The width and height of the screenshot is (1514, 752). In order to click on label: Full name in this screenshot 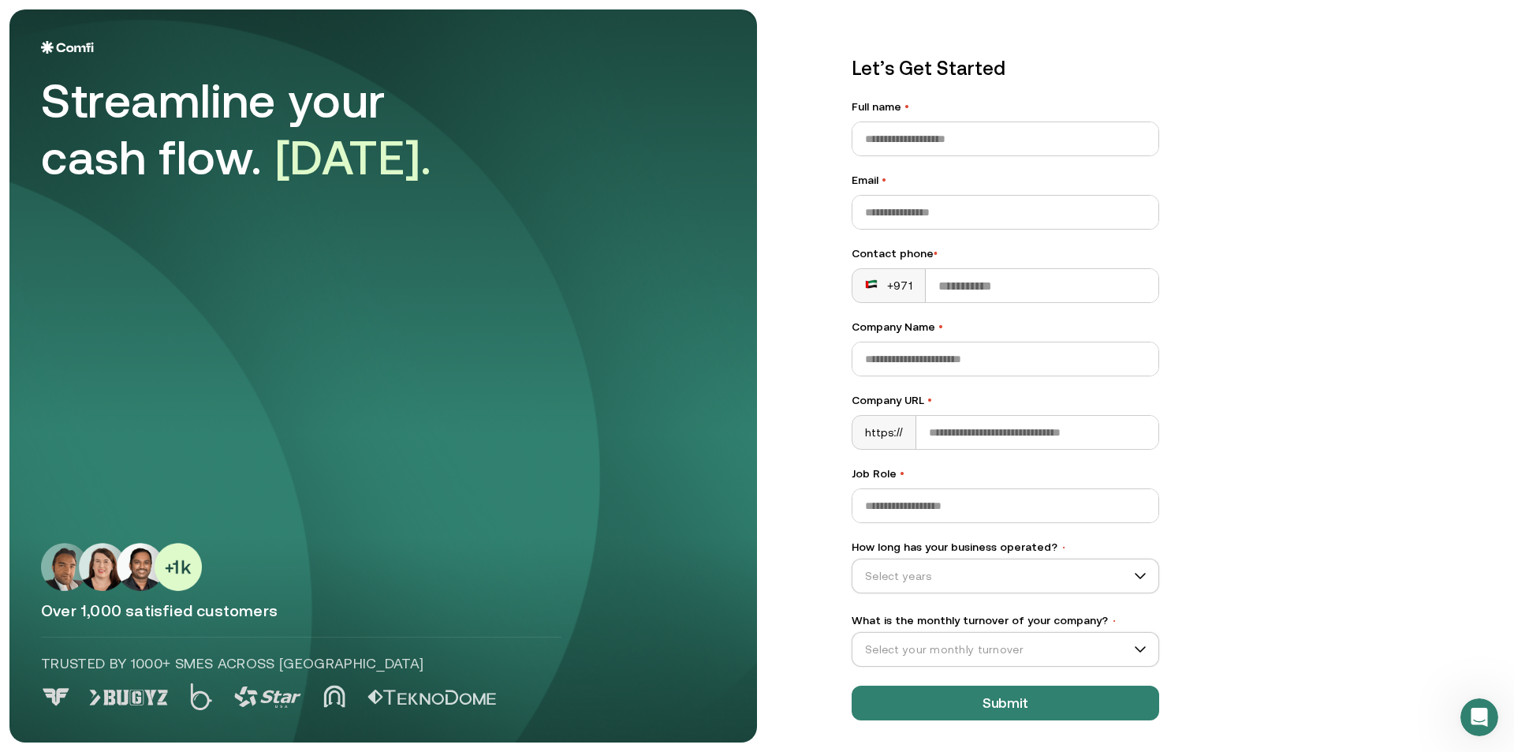, I will do `click(1005, 106)`.